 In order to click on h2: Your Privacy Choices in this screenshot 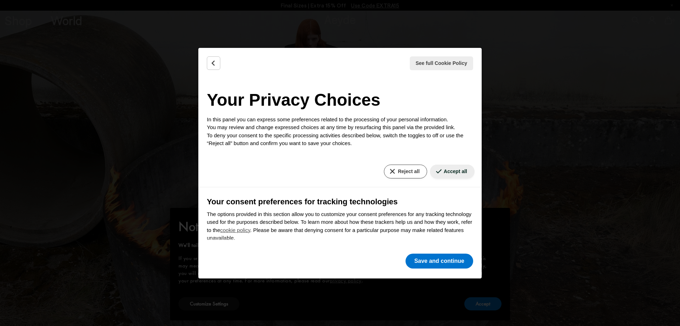, I will do `click(340, 100)`.